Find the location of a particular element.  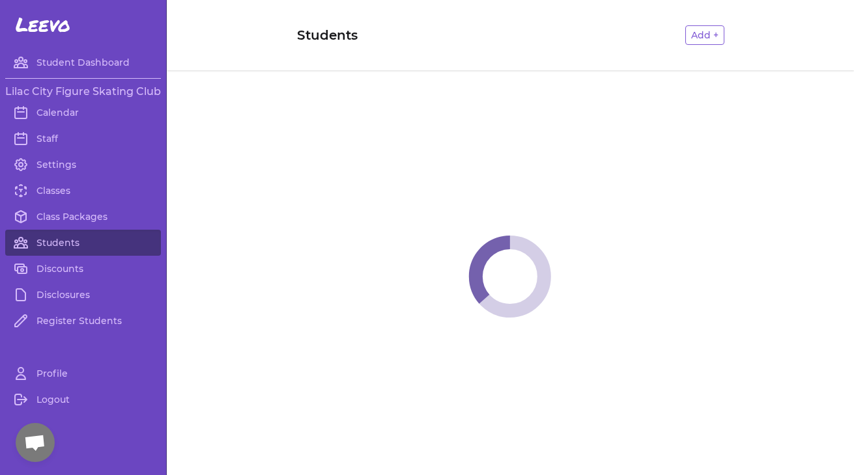

a: Register Students is located at coordinates (83, 321).